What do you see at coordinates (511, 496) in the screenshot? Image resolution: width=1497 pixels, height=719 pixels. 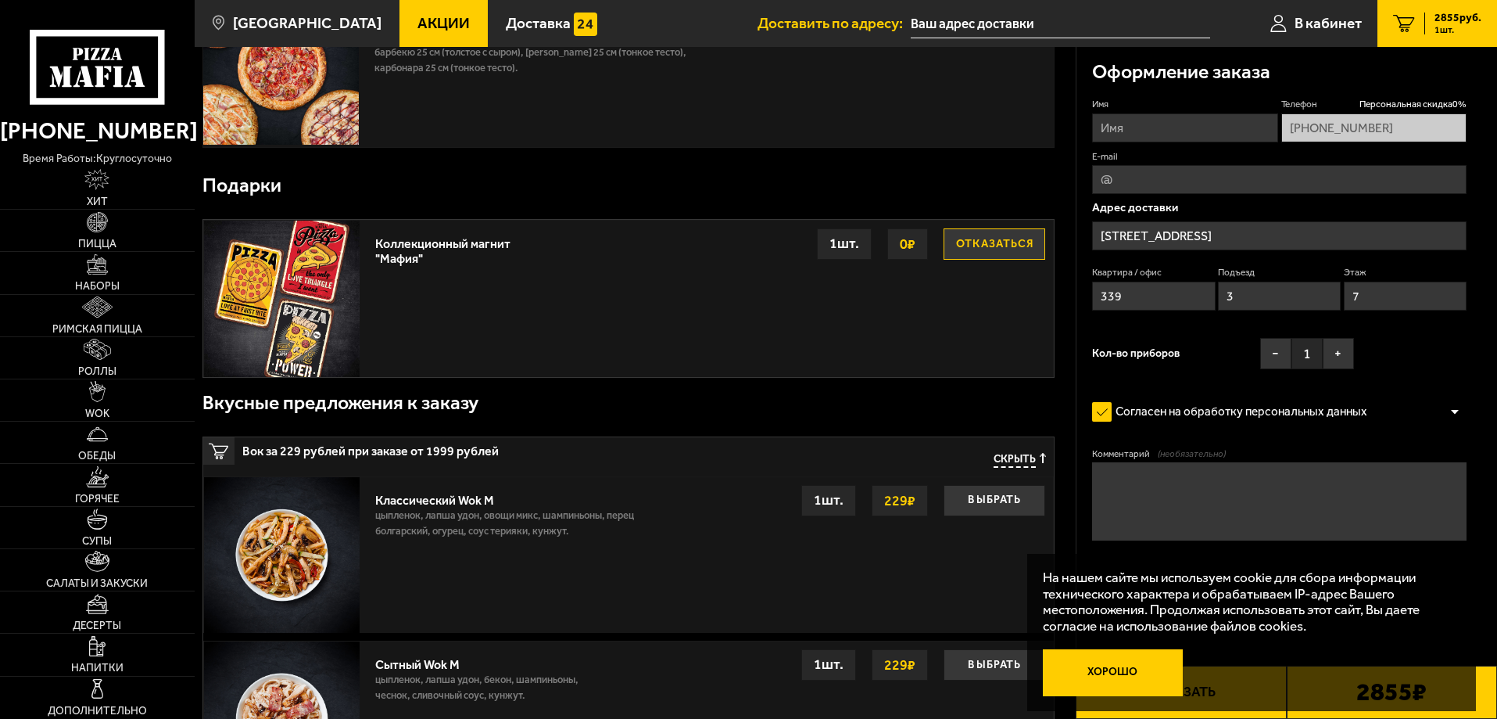 I see `div: Классический Wok M` at bounding box center [511, 496].